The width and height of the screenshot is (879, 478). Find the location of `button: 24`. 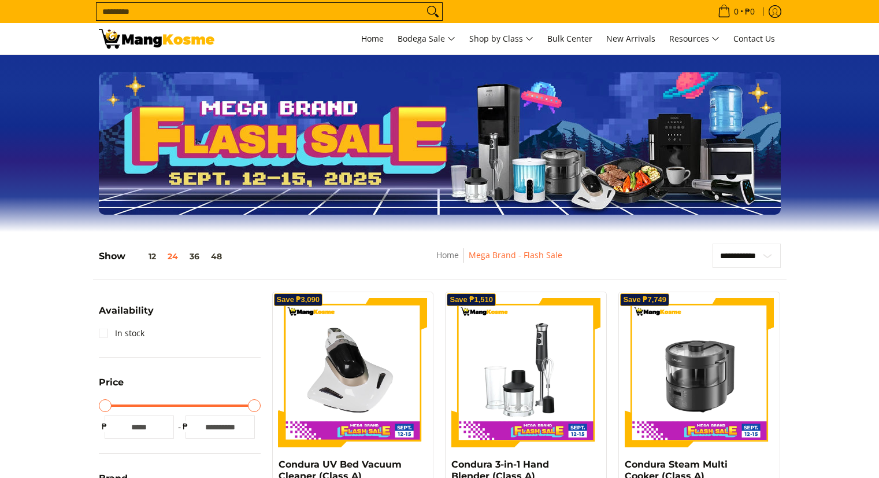

button: 24 is located at coordinates (173, 256).